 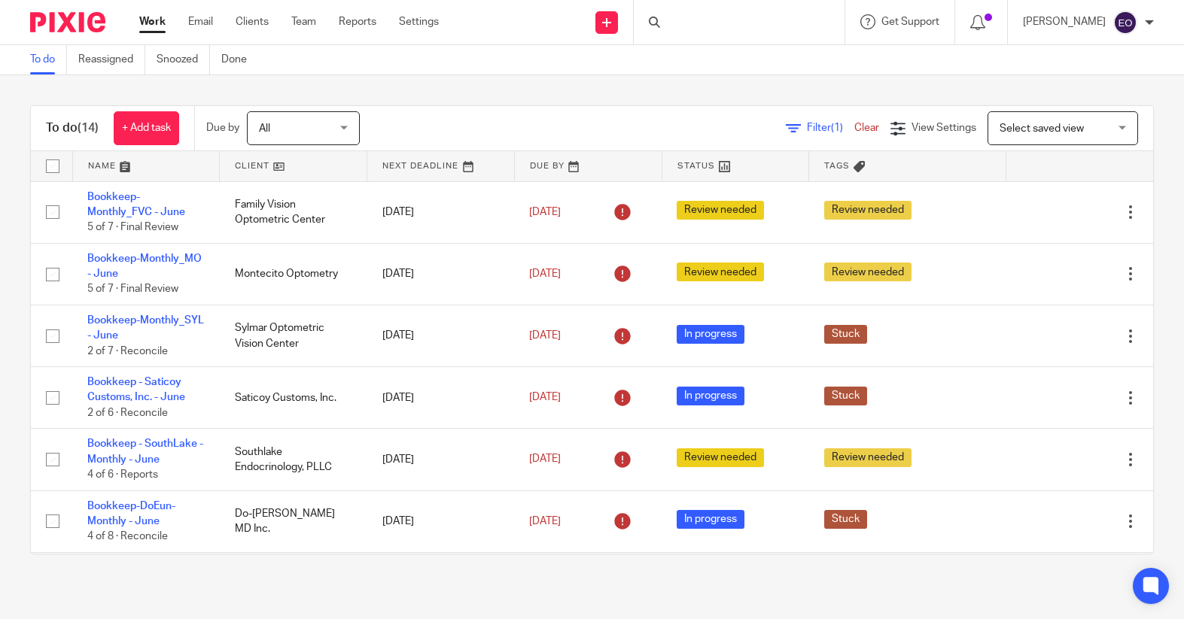 What do you see at coordinates (183, 59) in the screenshot?
I see `a: Snoozed` at bounding box center [183, 59].